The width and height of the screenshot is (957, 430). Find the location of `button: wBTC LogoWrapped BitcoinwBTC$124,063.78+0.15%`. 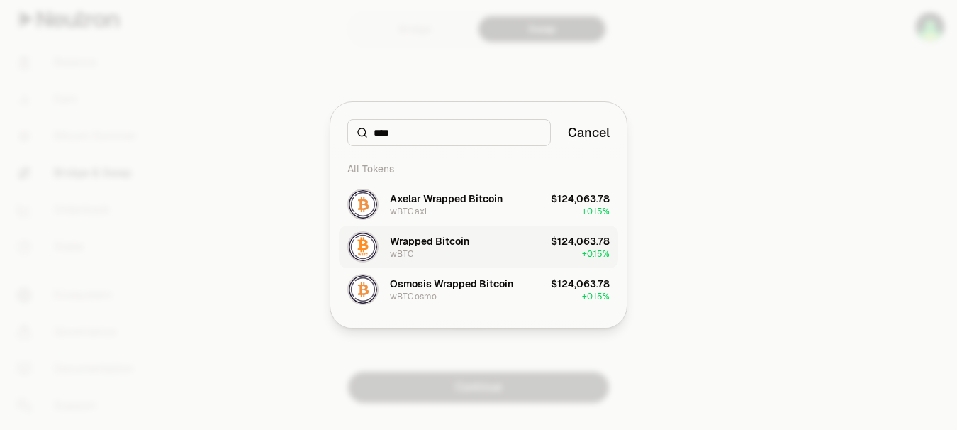

button: wBTC LogoWrapped BitcoinwBTC$124,063.78+0.15% is located at coordinates (479, 247).